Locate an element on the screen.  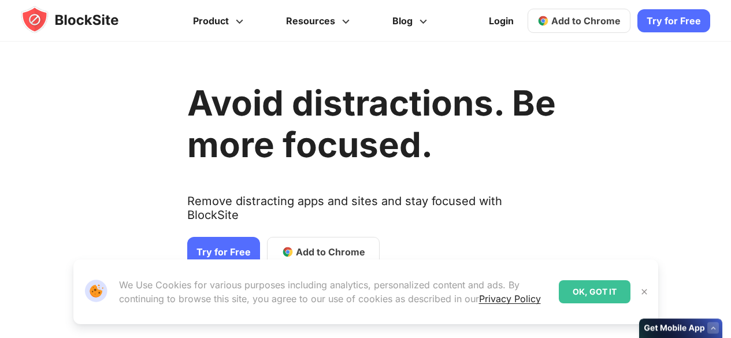
img: Close is located at coordinates (645, 292).